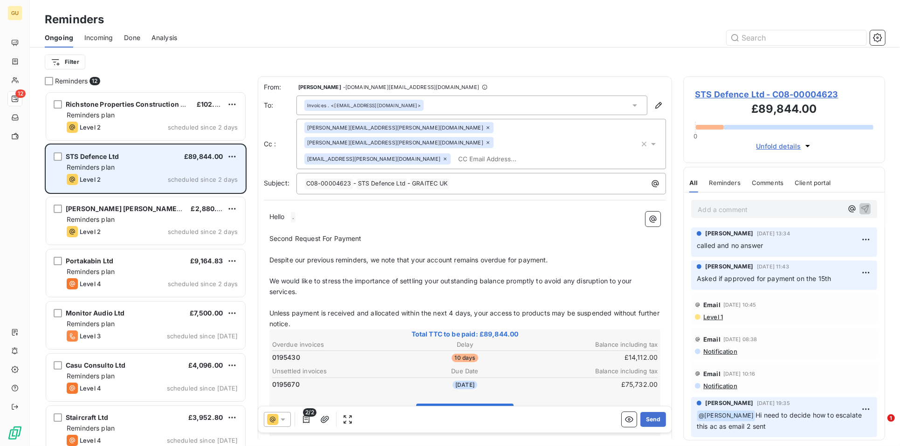  I want to click on span: £9,164.83, so click(206, 260).